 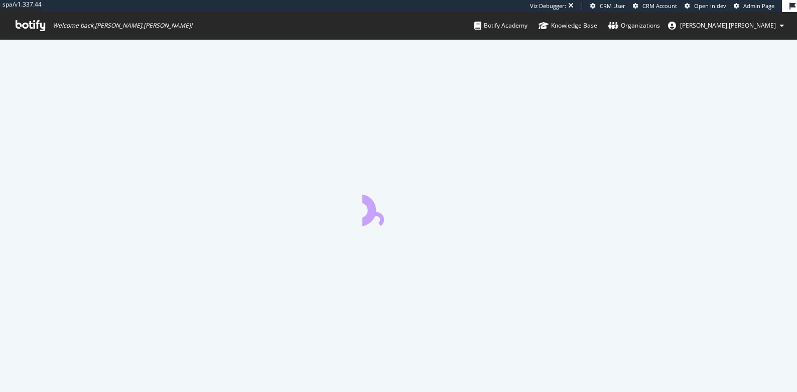 What do you see at coordinates (568, 26) in the screenshot?
I see `div: Knowledge Base` at bounding box center [568, 26].